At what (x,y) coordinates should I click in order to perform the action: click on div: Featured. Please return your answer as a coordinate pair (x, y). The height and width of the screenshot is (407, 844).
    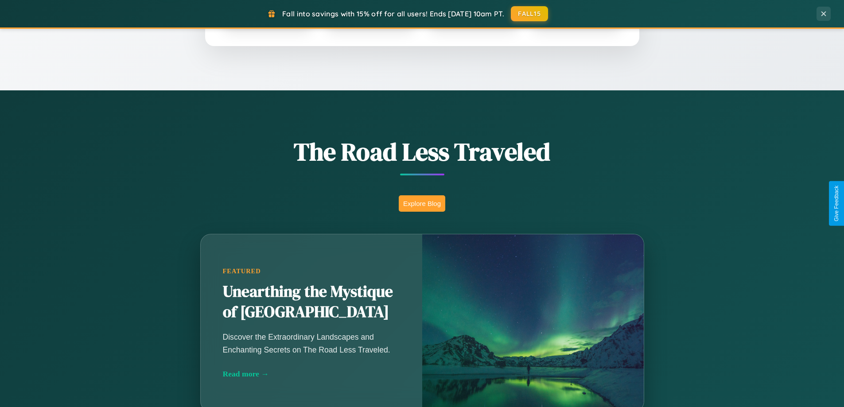
    Looking at the image, I should click on (311, 271).